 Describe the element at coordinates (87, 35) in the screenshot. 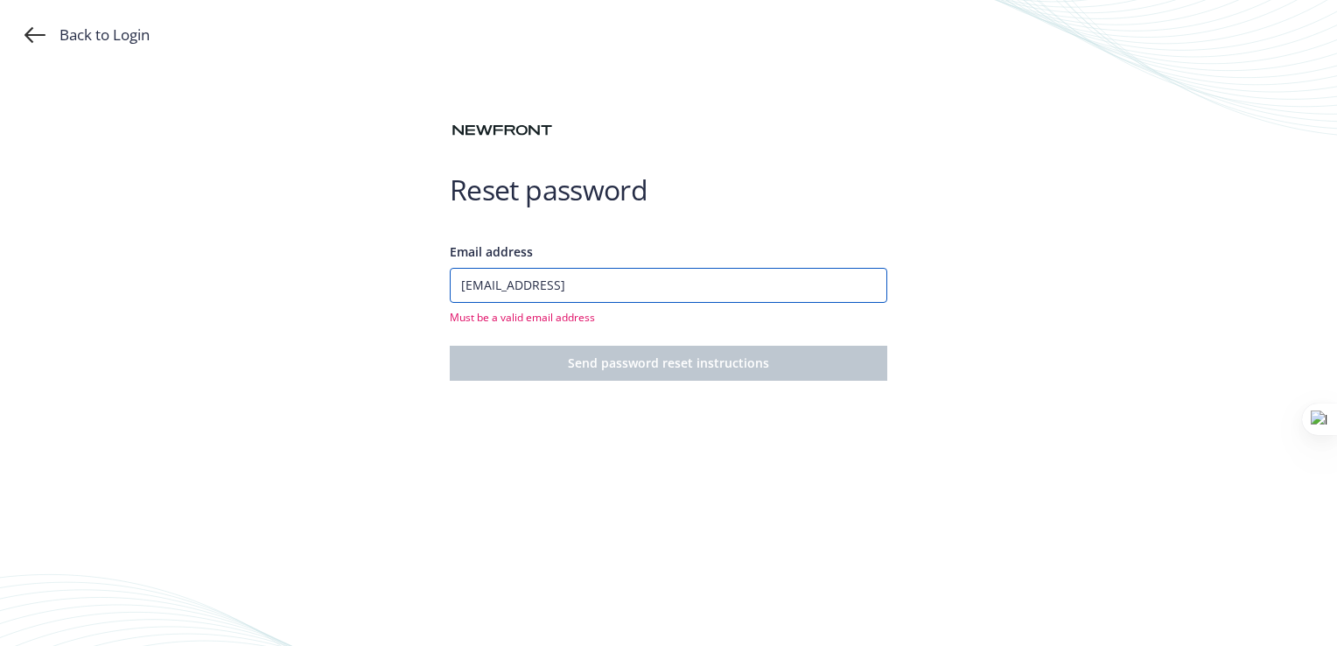

I see `a: Back to Login` at that location.